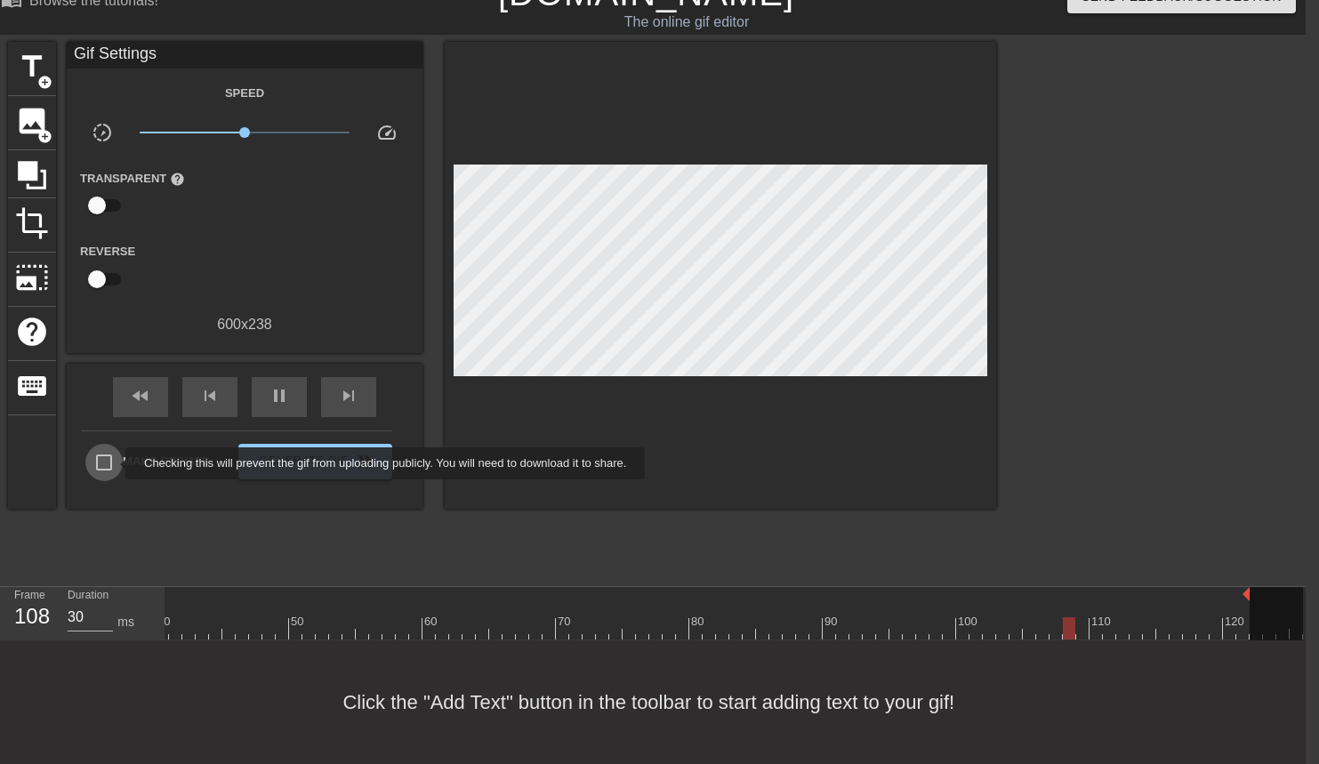 The image size is (1319, 764). I want to click on span: slow_motion_video, so click(102, 133).